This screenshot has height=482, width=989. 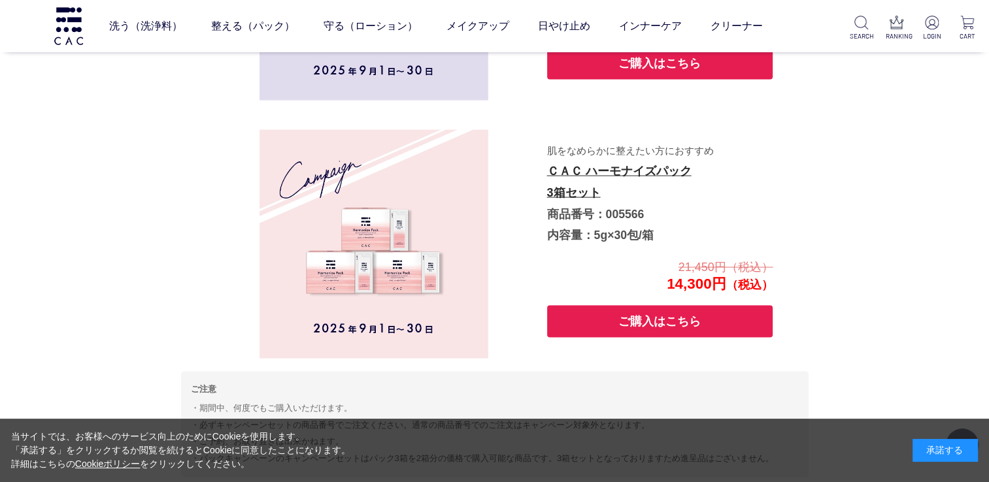 I want to click on p: RANKING, so click(x=896, y=36).